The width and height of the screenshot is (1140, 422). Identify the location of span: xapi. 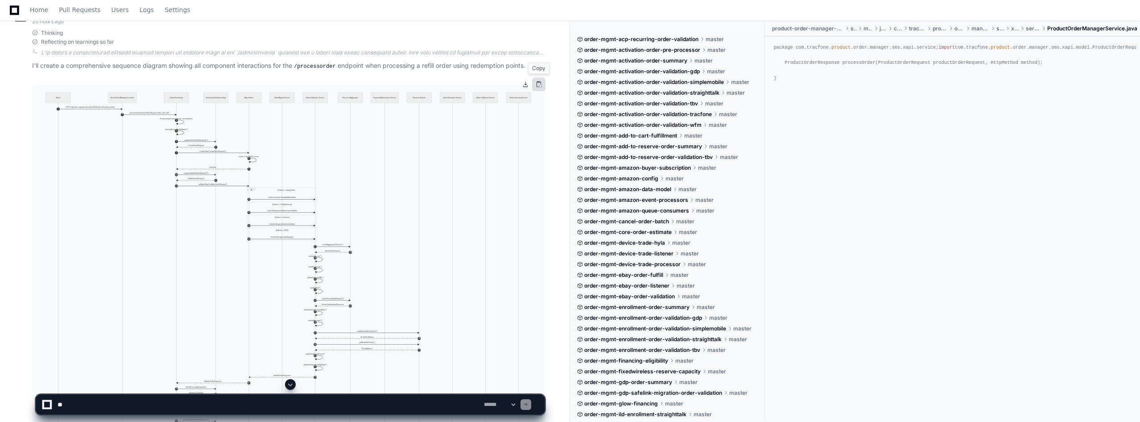
(1015, 29).